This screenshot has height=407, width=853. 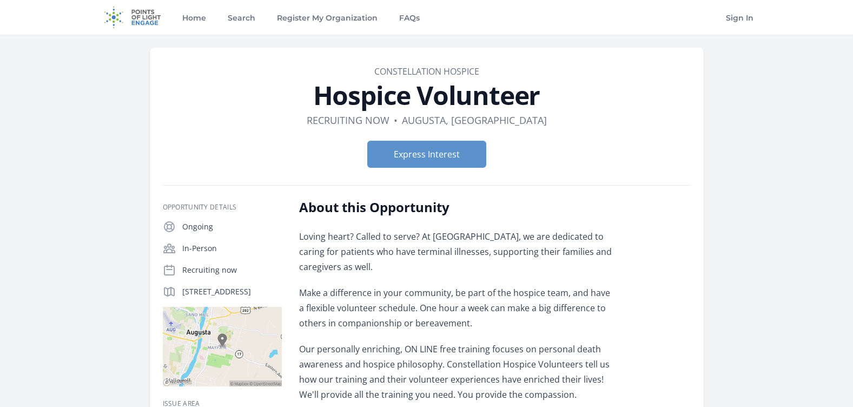 I want to click on button: Express Interest, so click(x=427, y=154).